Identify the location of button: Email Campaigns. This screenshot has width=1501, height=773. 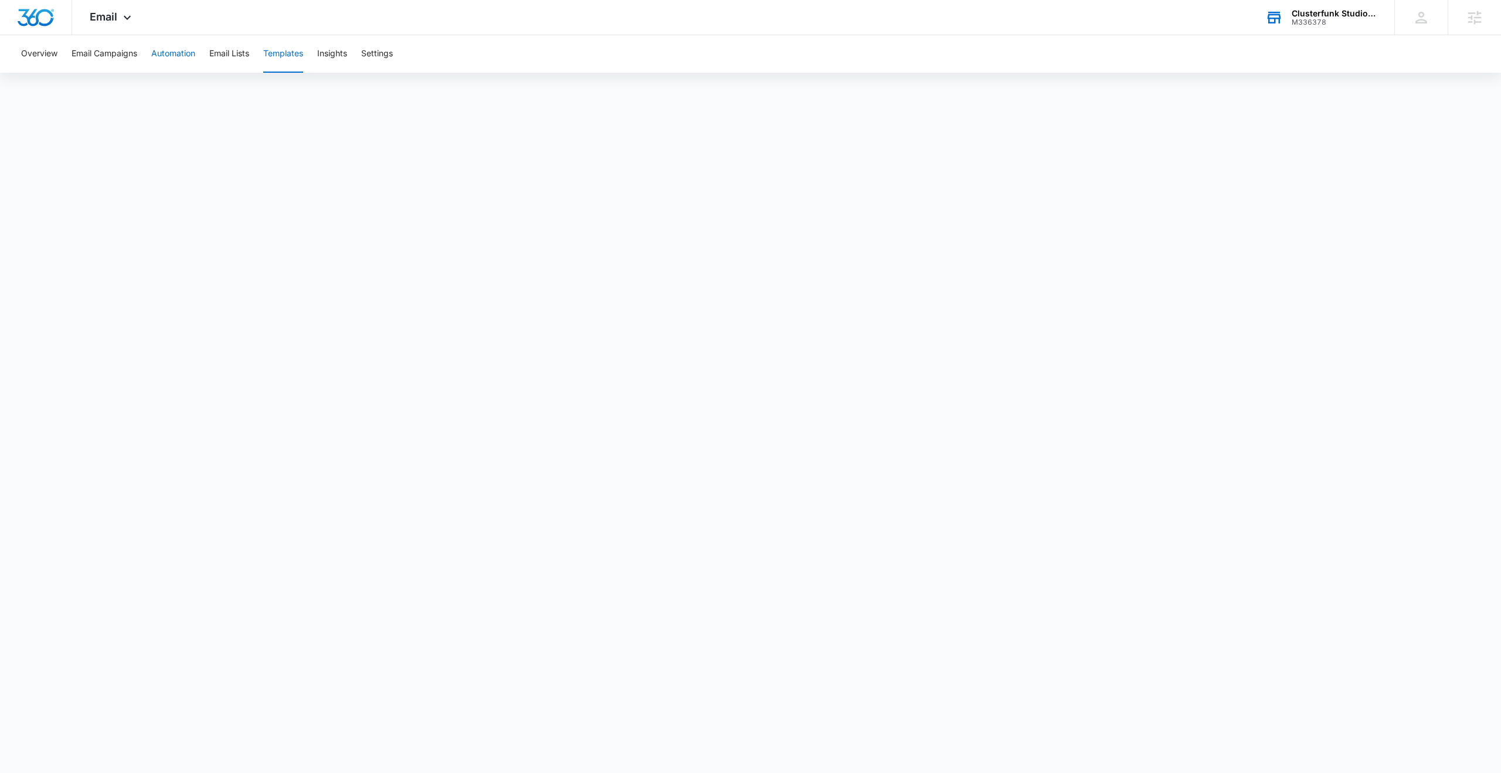
(104, 54).